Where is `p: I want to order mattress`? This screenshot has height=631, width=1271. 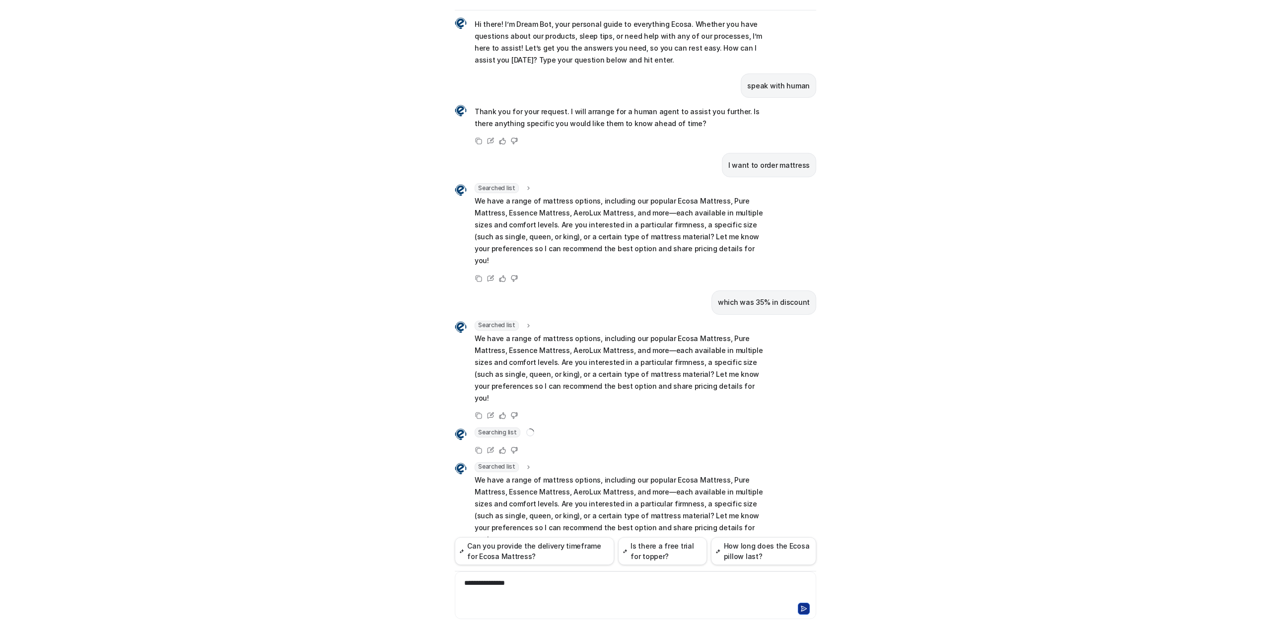
p: I want to order mattress is located at coordinates (769, 165).